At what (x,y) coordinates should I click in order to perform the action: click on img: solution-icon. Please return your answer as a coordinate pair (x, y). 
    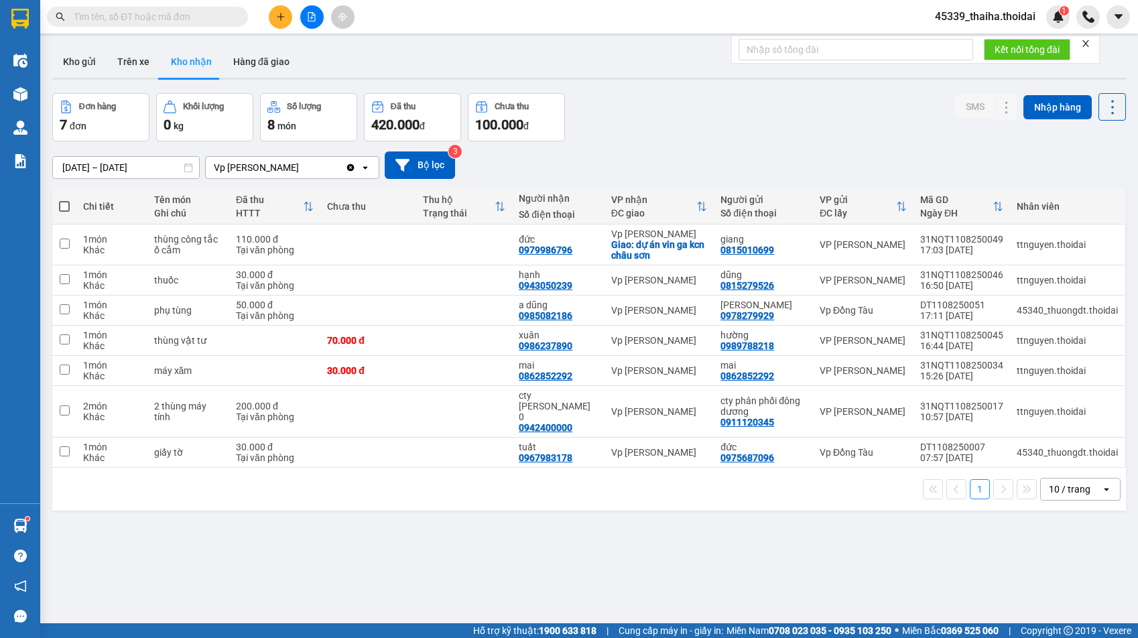
    Looking at the image, I should click on (20, 161).